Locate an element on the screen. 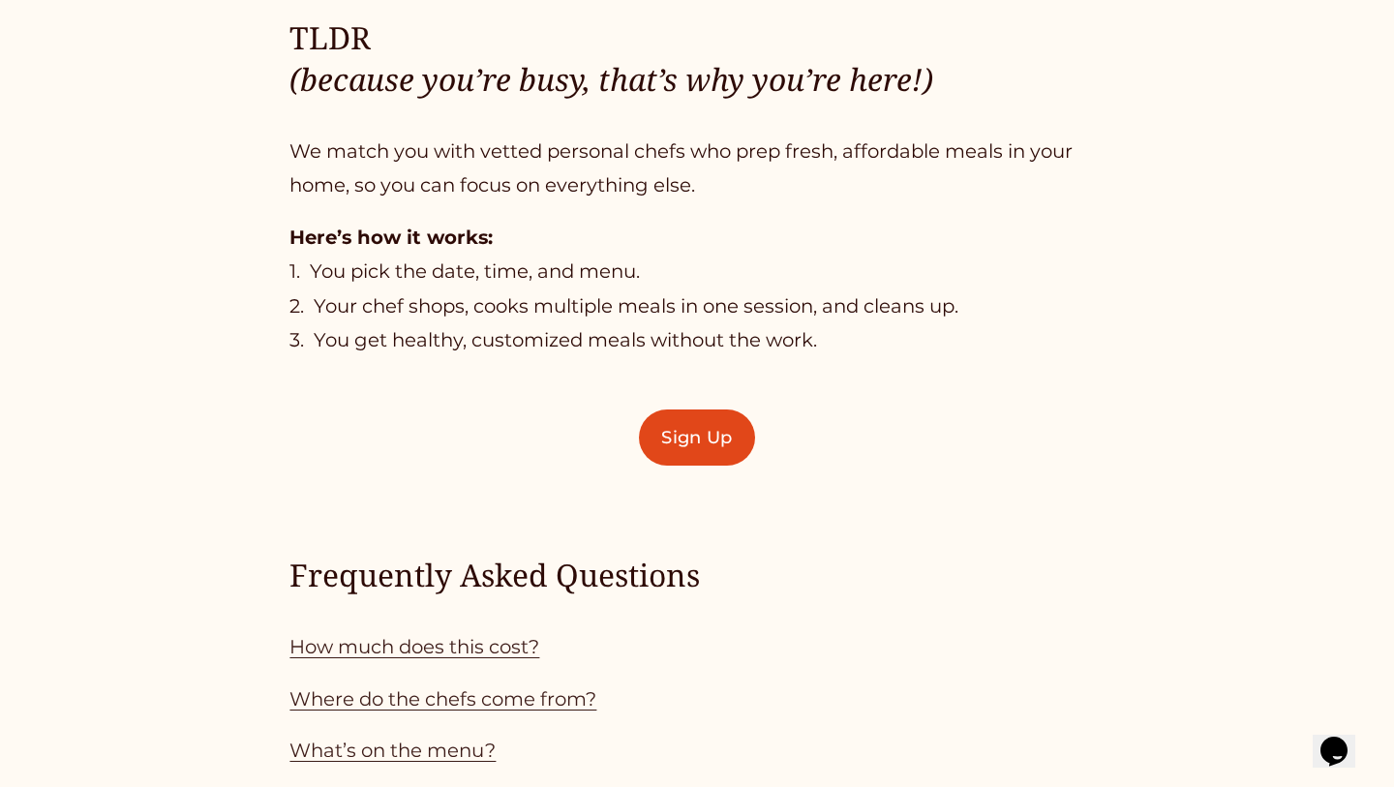 This screenshot has height=787, width=1394. a: Where do the chefs come from? is located at coordinates (442, 699).